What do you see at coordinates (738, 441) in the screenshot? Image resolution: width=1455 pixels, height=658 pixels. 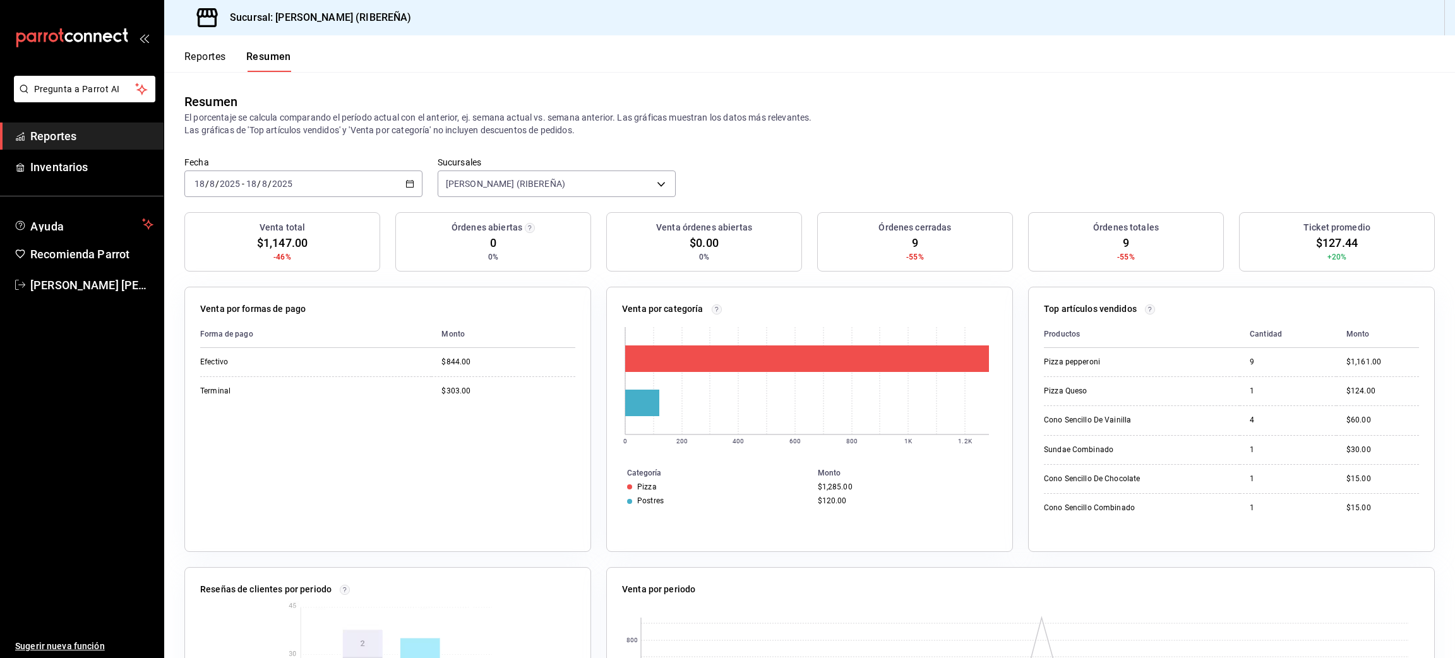 I see `text: 400` at bounding box center [738, 441].